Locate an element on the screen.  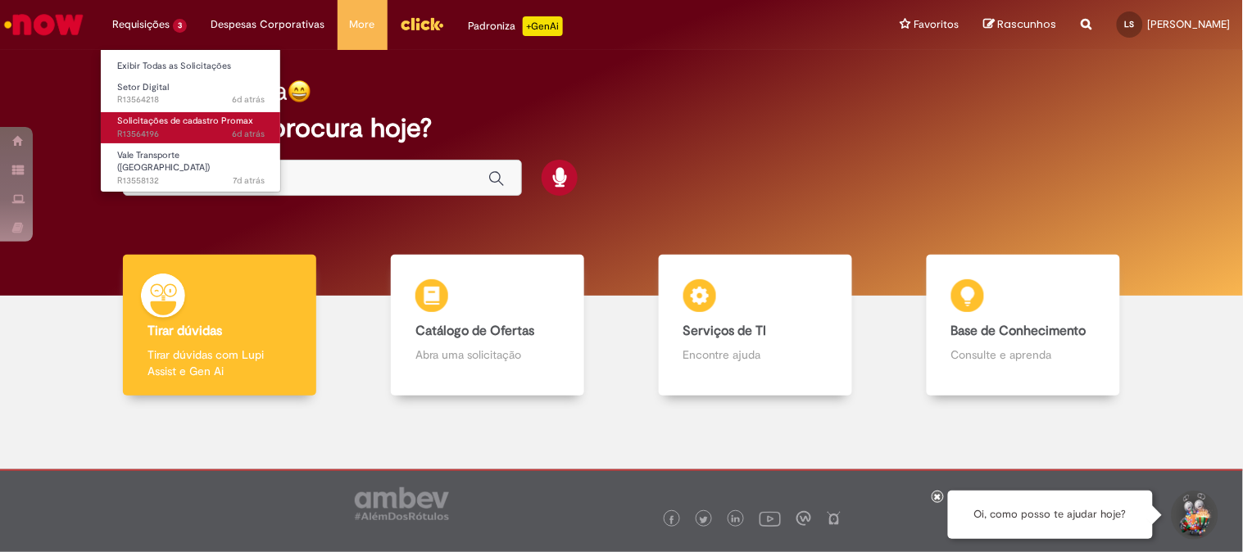
a: Tirar dúvidas Tirar dúvidas com Lupi Assist e Gen Ai is located at coordinates (220, 325).